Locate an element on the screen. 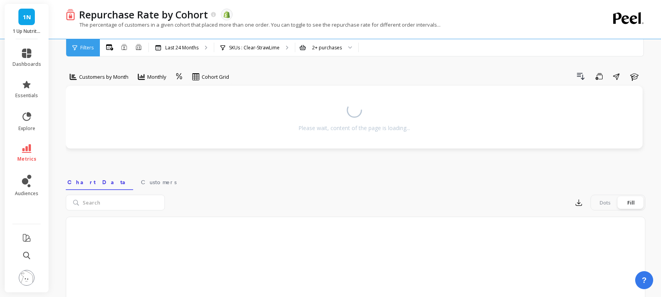 This screenshot has width=661, height=297. nav: Tabs is located at coordinates (355, 181).